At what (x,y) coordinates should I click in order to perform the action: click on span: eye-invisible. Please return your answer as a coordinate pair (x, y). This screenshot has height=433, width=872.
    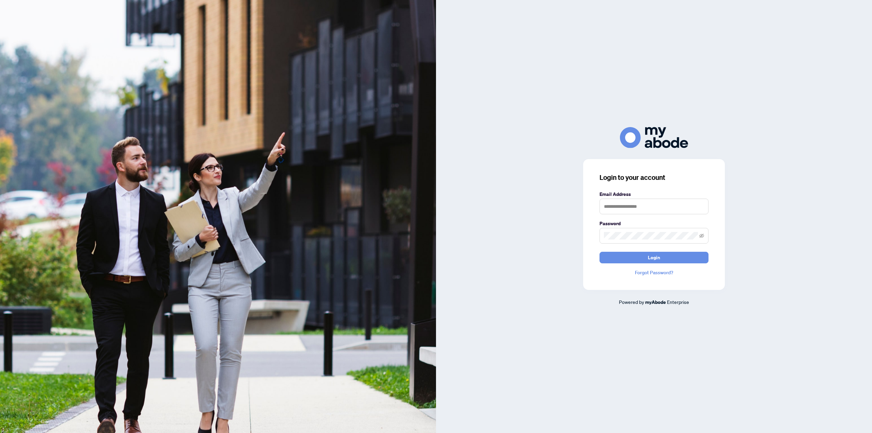
    Looking at the image, I should click on (702, 236).